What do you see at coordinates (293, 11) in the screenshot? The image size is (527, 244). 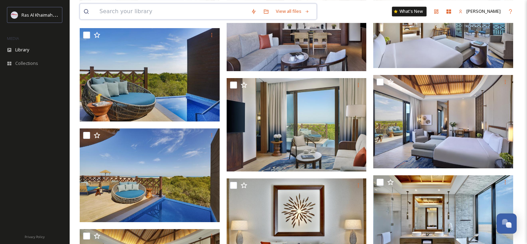 I see `a: View all files` at bounding box center [293, 11].